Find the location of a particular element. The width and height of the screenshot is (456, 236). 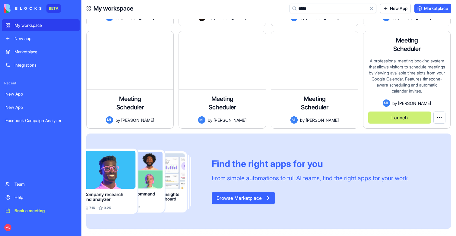

div: New app is located at coordinates (45, 39).